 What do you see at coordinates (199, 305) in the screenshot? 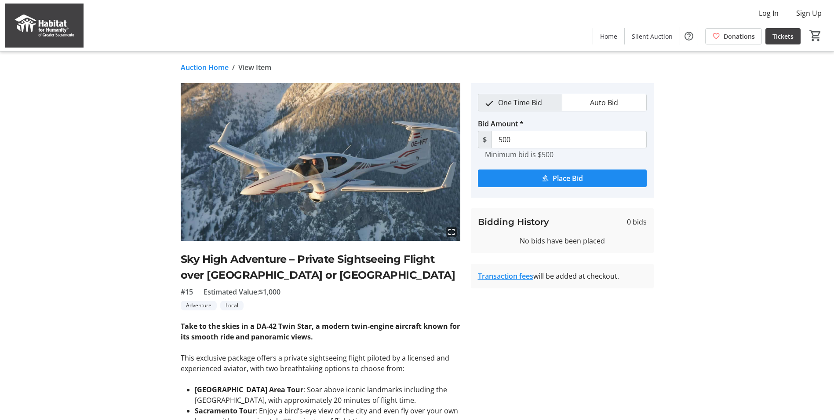
I see `tr-label-badge: Adventure` at bounding box center [199, 305].